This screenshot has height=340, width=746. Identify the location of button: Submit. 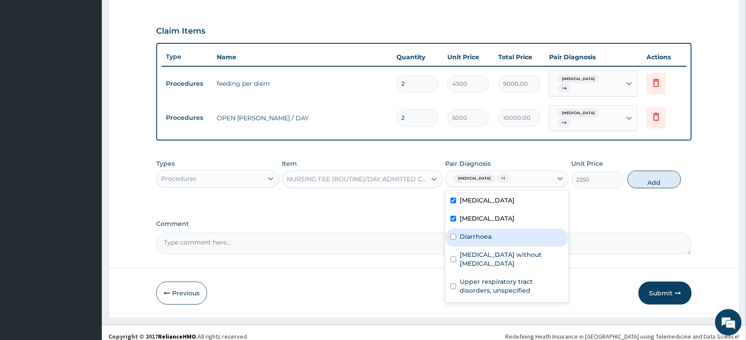
(665, 294).